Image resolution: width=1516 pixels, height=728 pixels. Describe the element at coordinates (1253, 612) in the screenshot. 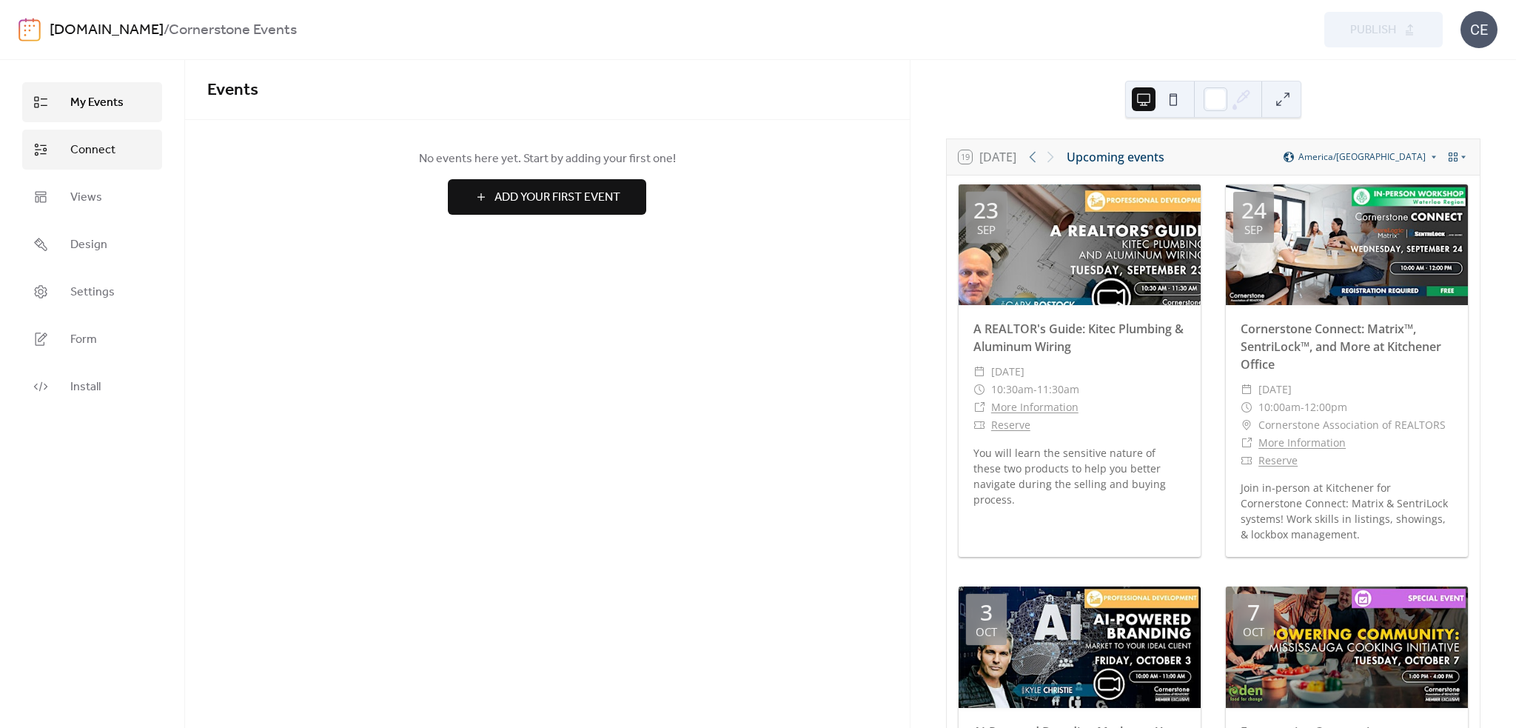

I see `div: 7` at that location.